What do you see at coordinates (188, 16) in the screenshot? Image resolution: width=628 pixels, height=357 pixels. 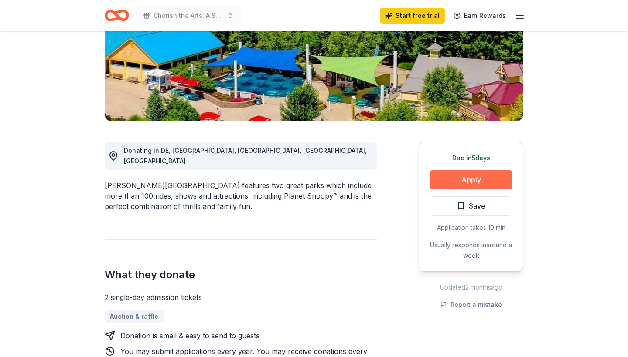 I see `span: Cherish the Arts: A Sweet 16 Soiree` at bounding box center [188, 16].